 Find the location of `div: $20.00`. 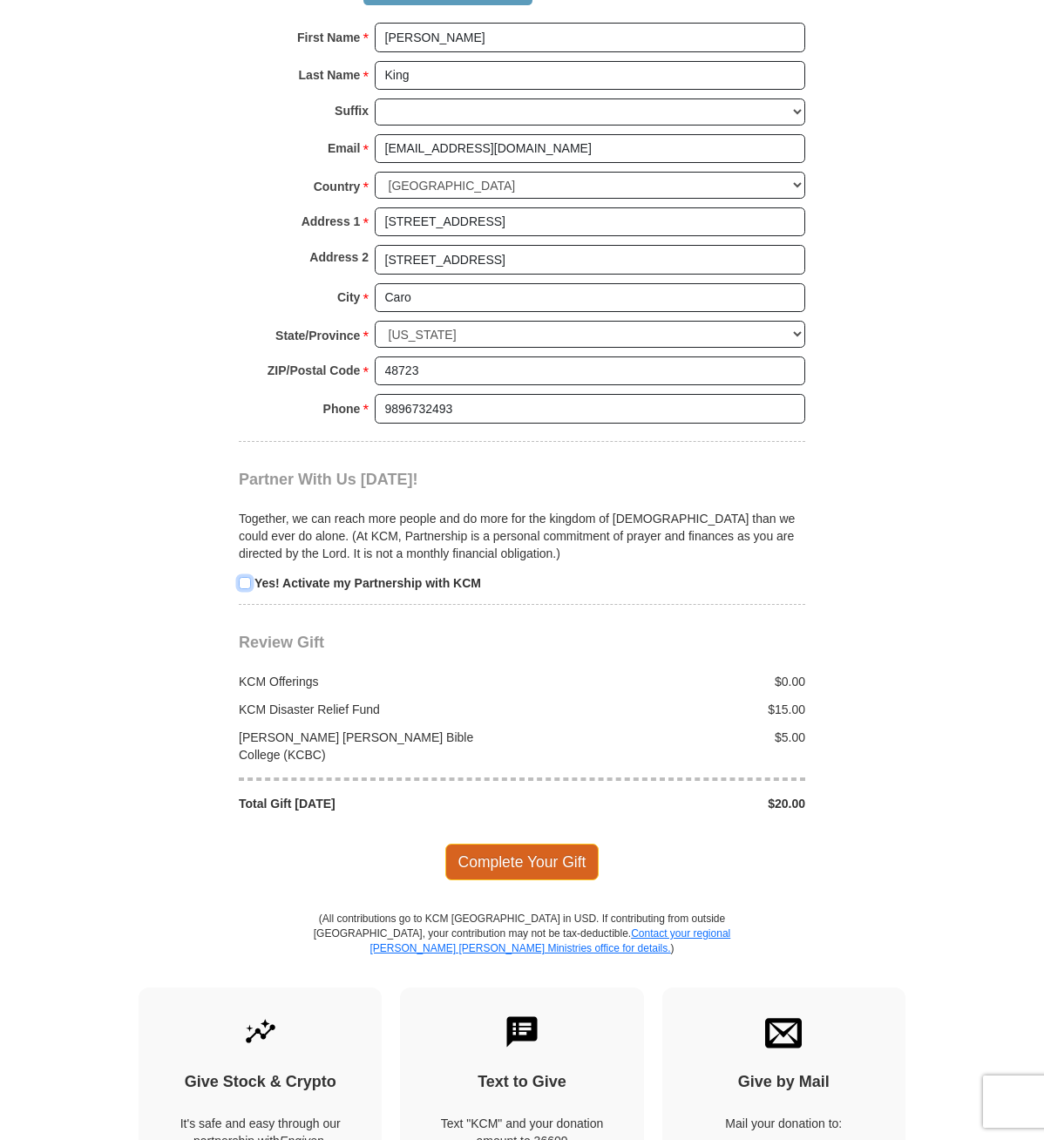

div: $20.00 is located at coordinates (668, 803).